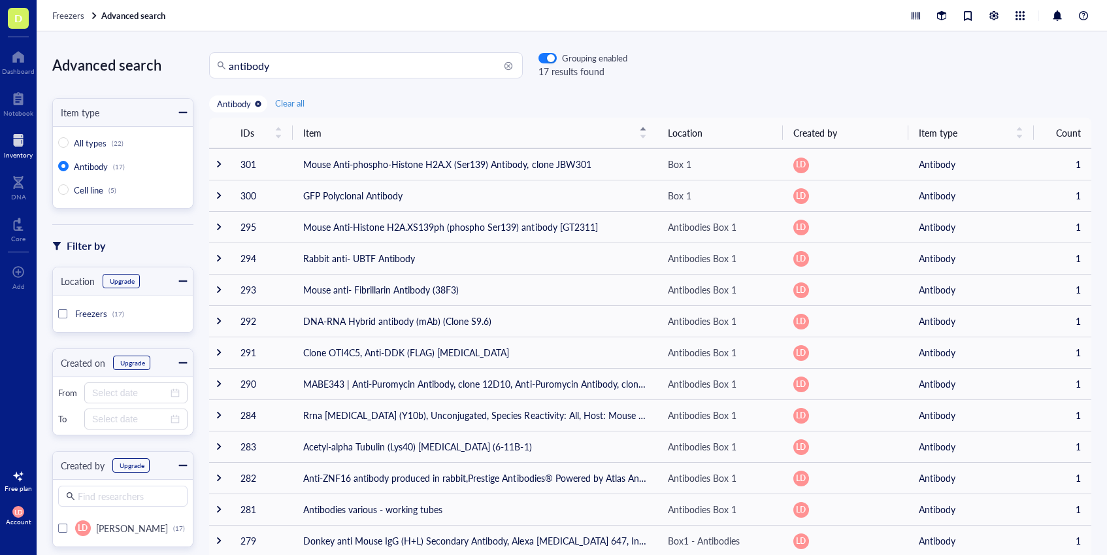 The height and width of the screenshot is (555, 1107). What do you see at coordinates (679, 195) in the screenshot?
I see `div: Box 1` at bounding box center [679, 195].